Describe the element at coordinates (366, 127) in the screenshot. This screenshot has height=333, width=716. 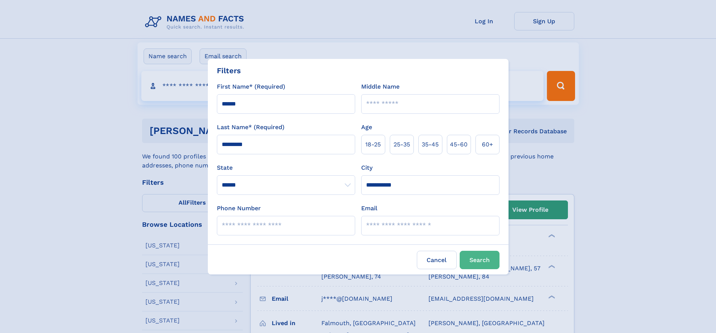
I see `label: Age` at that location.